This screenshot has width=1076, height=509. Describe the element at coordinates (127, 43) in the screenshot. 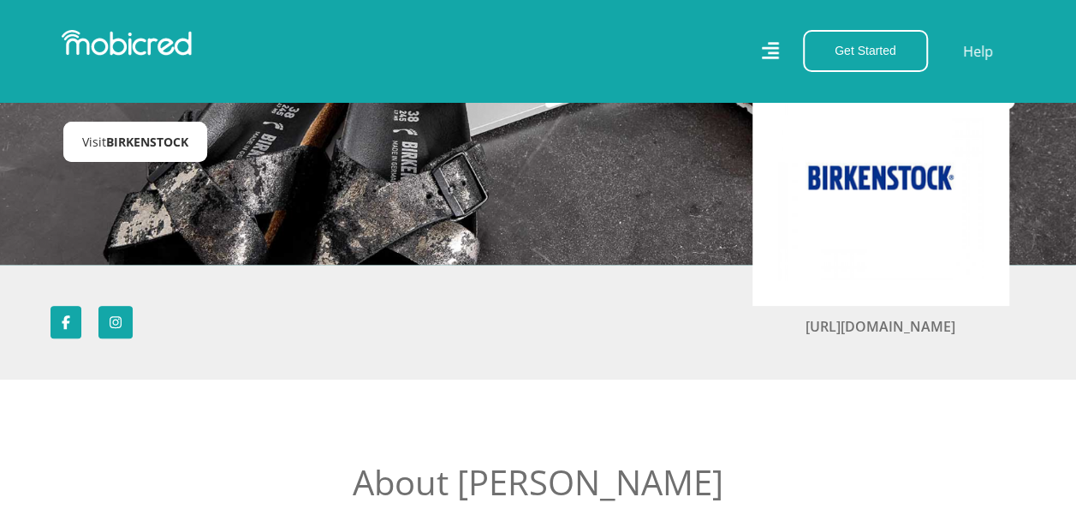

I see `img: Mobicred` at that location.